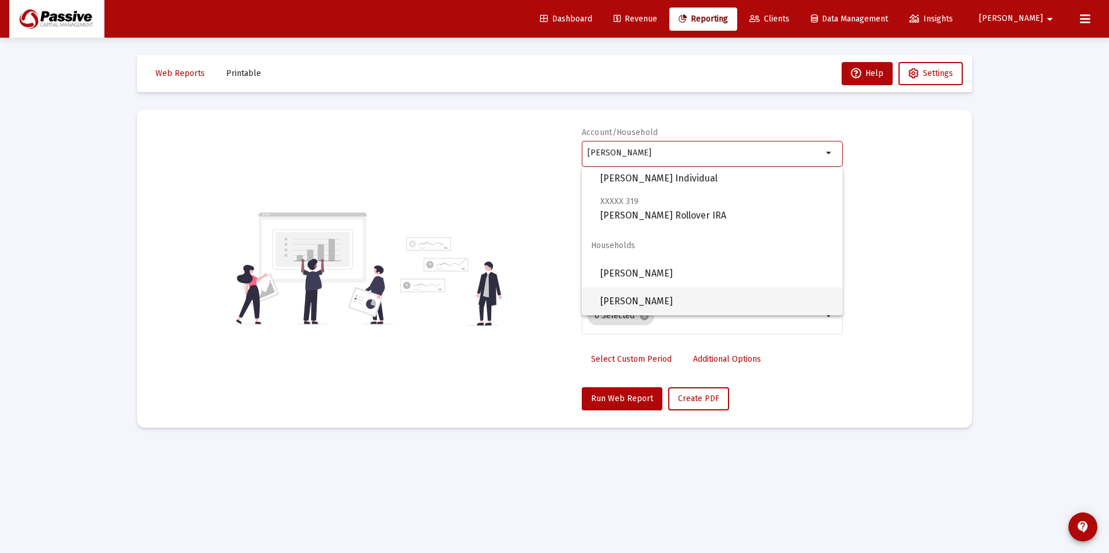 The image size is (1109, 553). What do you see at coordinates (769, 19) in the screenshot?
I see `span: Clients` at bounding box center [769, 19].